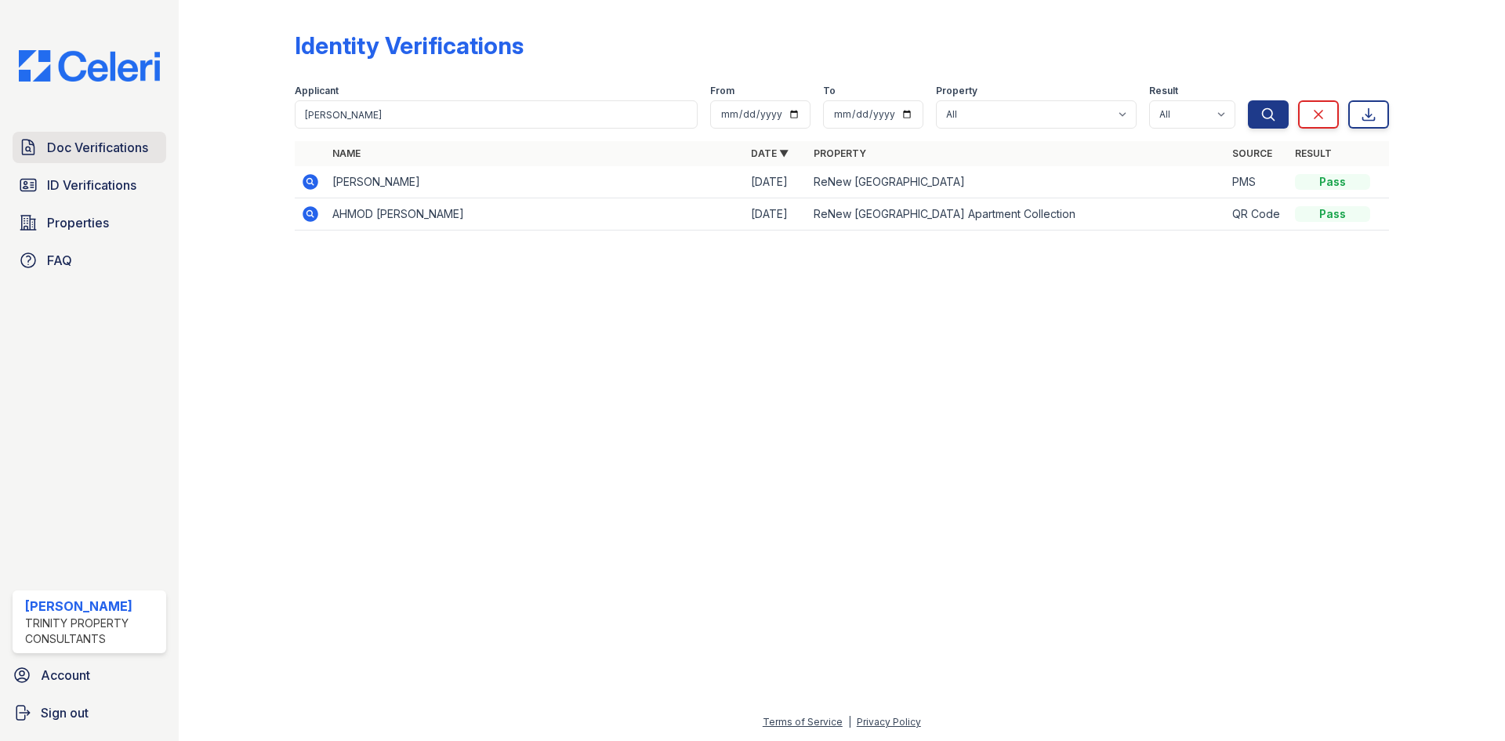  I want to click on img: CE_Logo_Blue-a8612792a0a2168367f1c8372b55b34899dd931a85d93a1a3d3e32e68fde9ad4.png, so click(89, 66).